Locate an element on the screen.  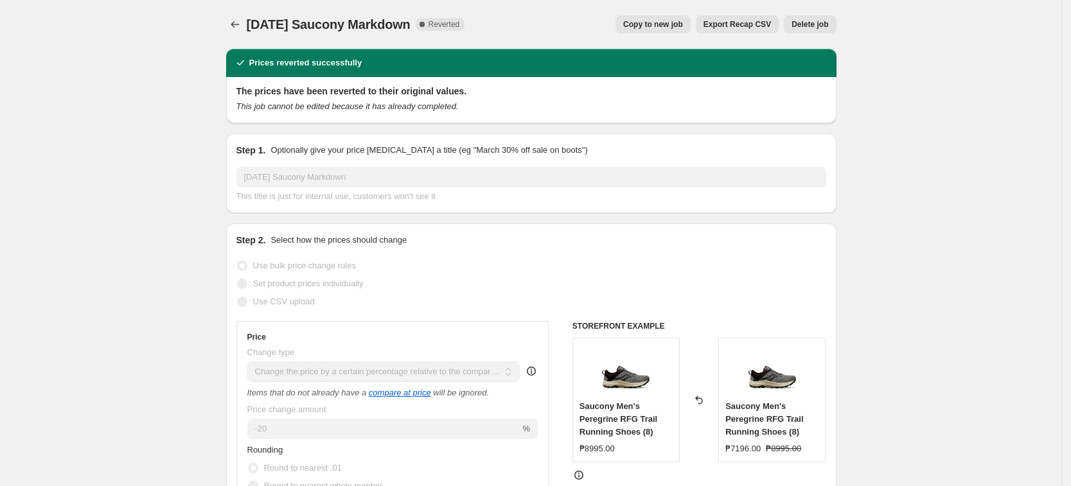
span: Change type is located at coordinates (271, 352).